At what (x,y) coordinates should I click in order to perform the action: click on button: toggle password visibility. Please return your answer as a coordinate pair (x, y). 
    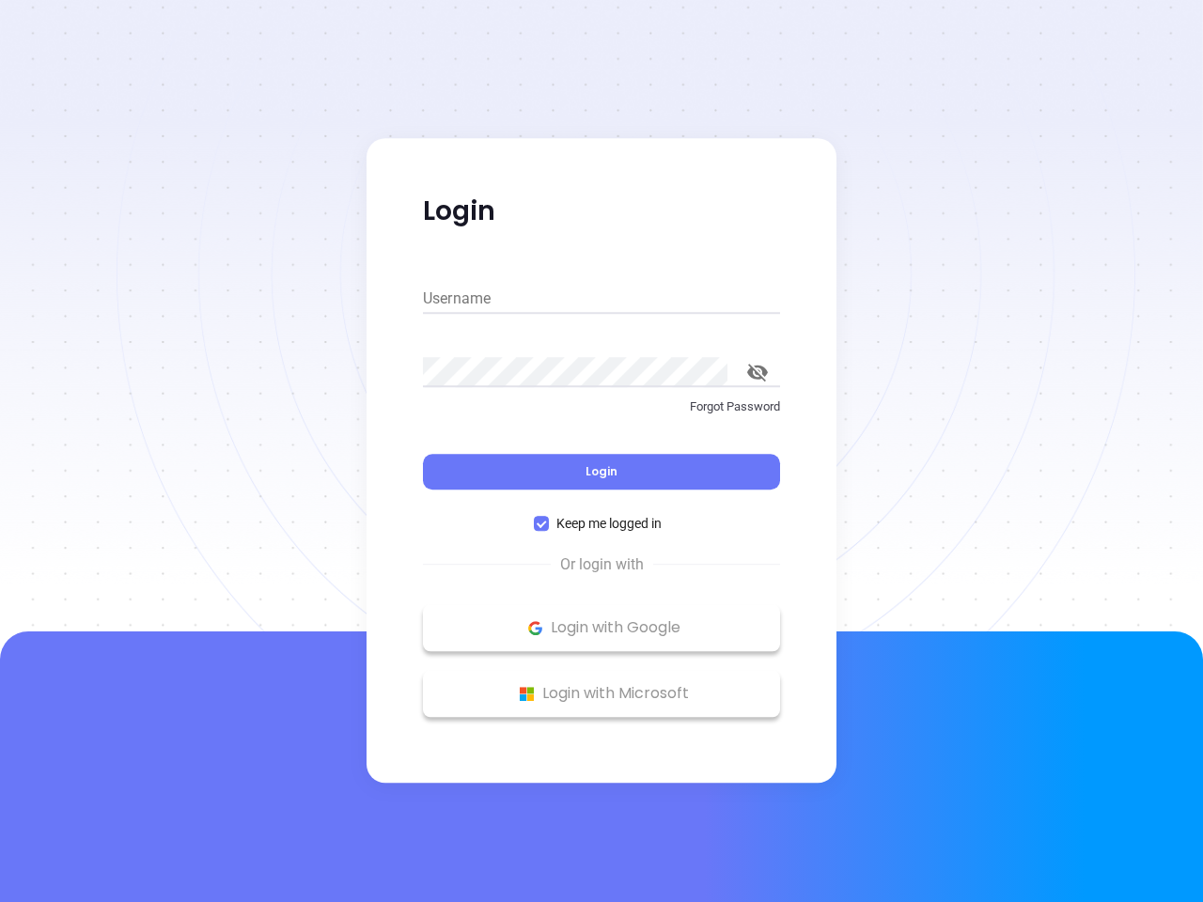
    Looking at the image, I should click on (758, 372).